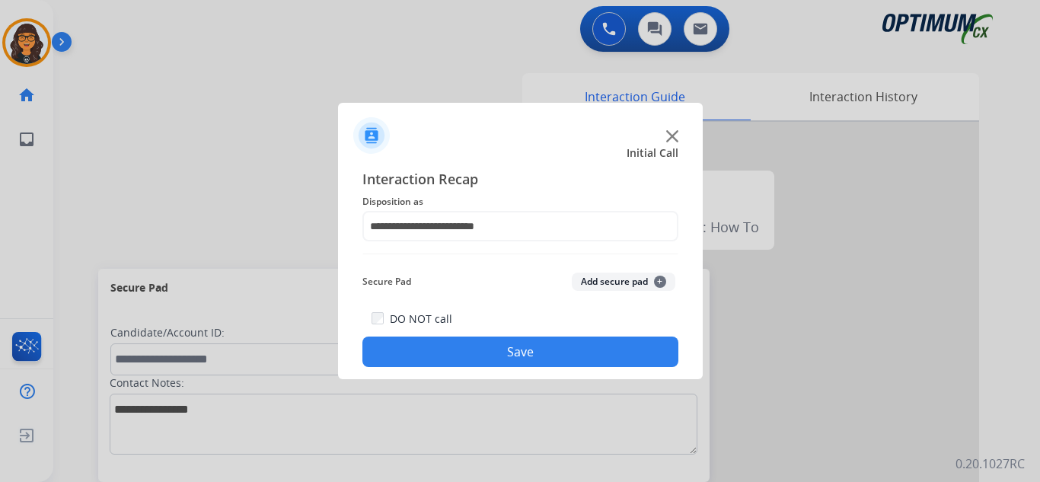 This screenshot has height=482, width=1040. I want to click on span: Interaction Recap, so click(520, 180).